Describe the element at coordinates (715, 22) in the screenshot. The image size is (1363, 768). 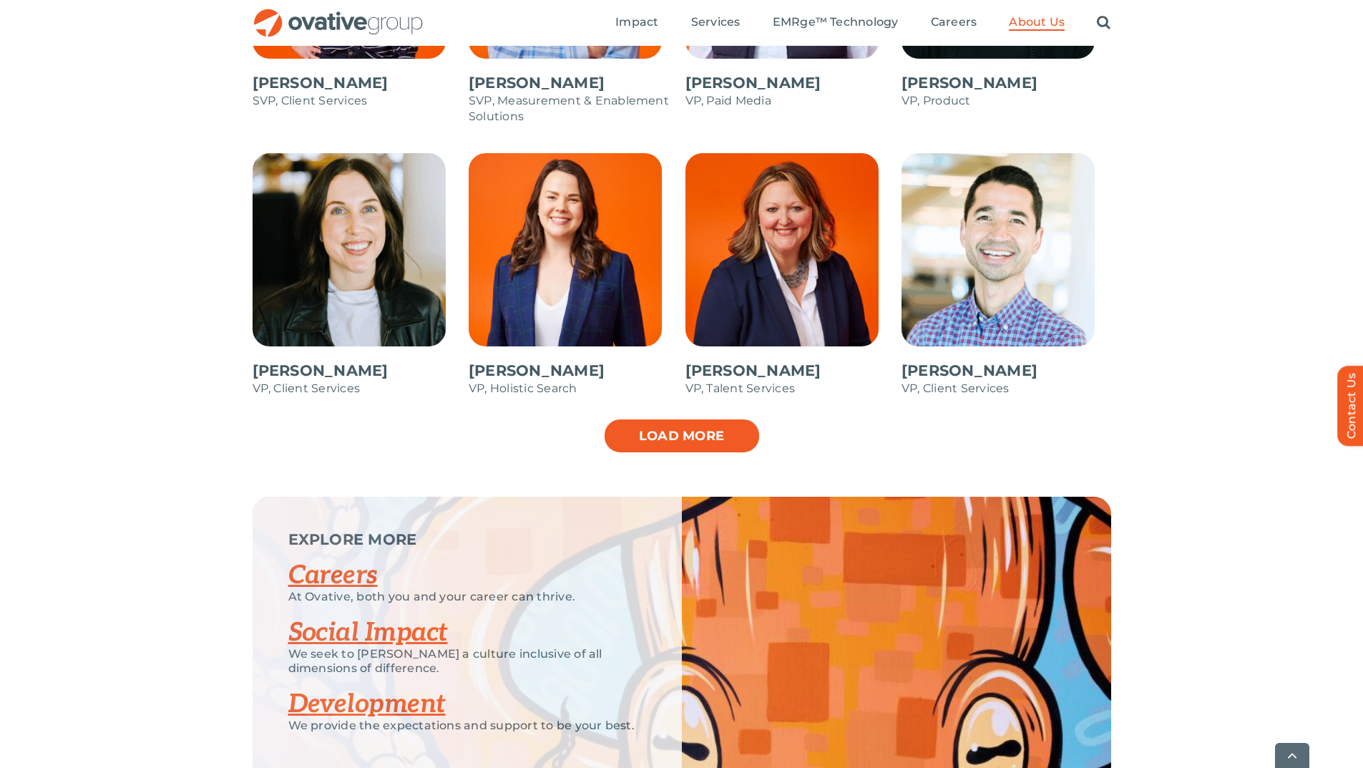
I see `span: Services` at that location.